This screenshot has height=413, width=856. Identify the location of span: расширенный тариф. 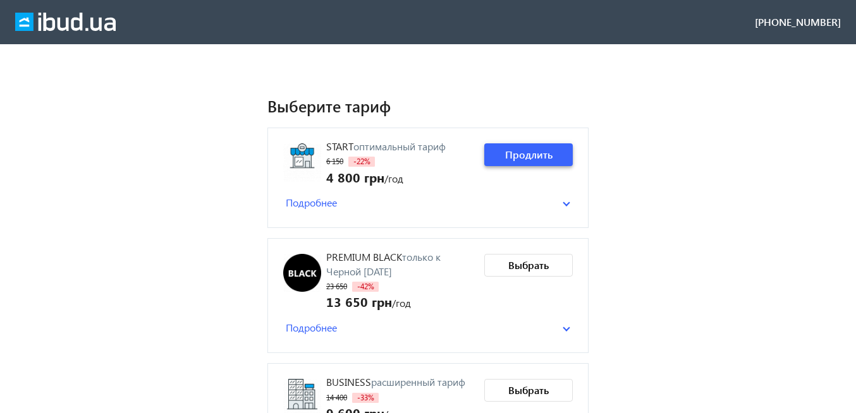
(418, 382).